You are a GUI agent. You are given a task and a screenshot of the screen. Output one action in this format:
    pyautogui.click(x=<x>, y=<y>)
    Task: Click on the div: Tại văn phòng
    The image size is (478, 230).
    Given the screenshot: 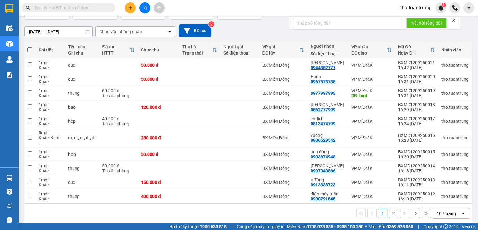 What is the action you would take?
    pyautogui.click(x=118, y=124)
    